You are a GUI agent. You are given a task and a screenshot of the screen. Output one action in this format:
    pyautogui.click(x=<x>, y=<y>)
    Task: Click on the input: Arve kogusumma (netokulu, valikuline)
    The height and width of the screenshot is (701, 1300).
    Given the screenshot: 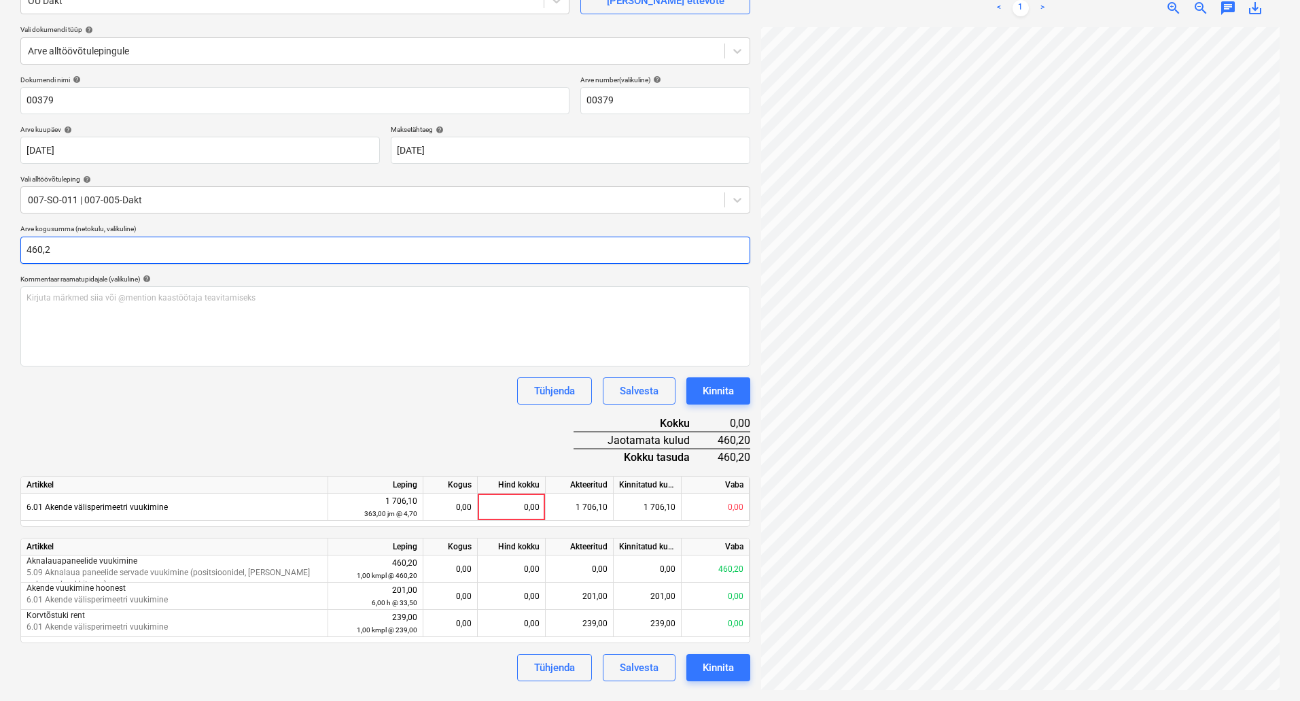 What is the action you would take?
    pyautogui.click(x=385, y=250)
    